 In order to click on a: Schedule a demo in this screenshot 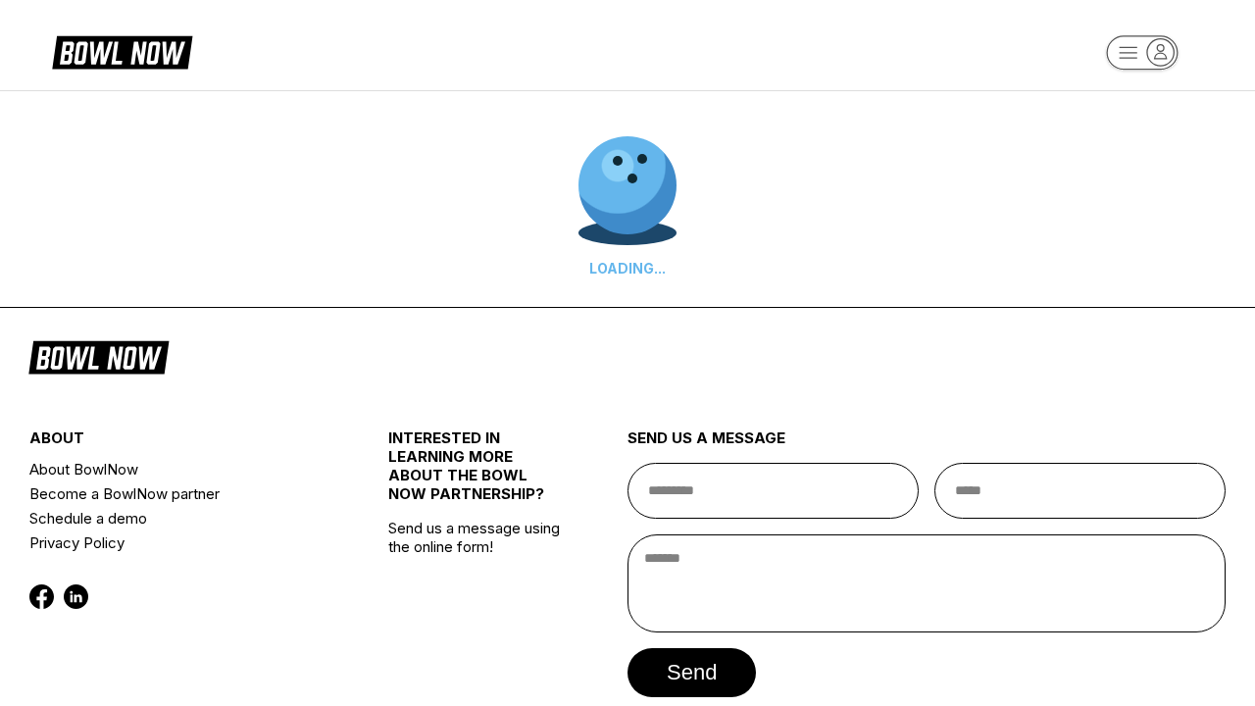, I will do `click(178, 518)`.